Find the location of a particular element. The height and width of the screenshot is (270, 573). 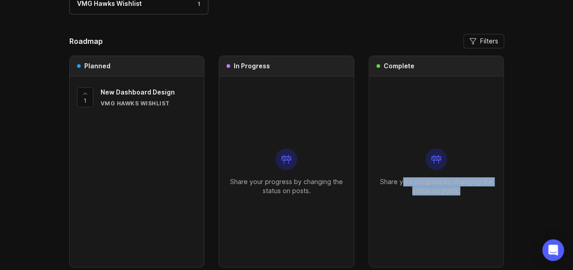

button: 1 is located at coordinates (85, 97).